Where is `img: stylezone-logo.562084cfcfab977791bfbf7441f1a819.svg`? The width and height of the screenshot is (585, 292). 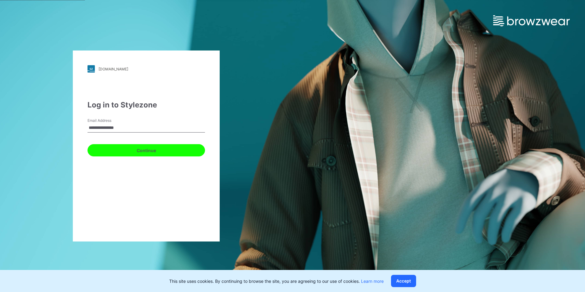 img: stylezone-logo.562084cfcfab977791bfbf7441f1a819.svg is located at coordinates (91, 69).